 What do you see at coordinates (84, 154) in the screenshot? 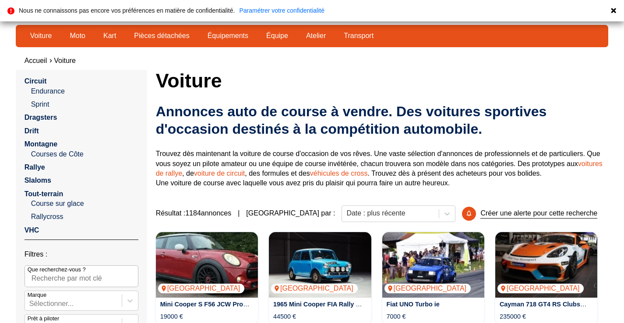
I see `a: Courses de Côte` at bounding box center [84, 154].